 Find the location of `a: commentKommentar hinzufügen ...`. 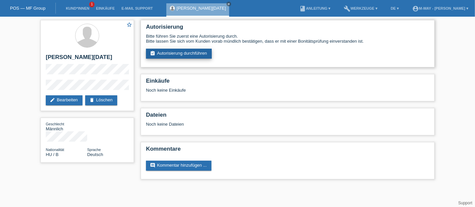

a: commentKommentar hinzufügen ... is located at coordinates (179, 166).